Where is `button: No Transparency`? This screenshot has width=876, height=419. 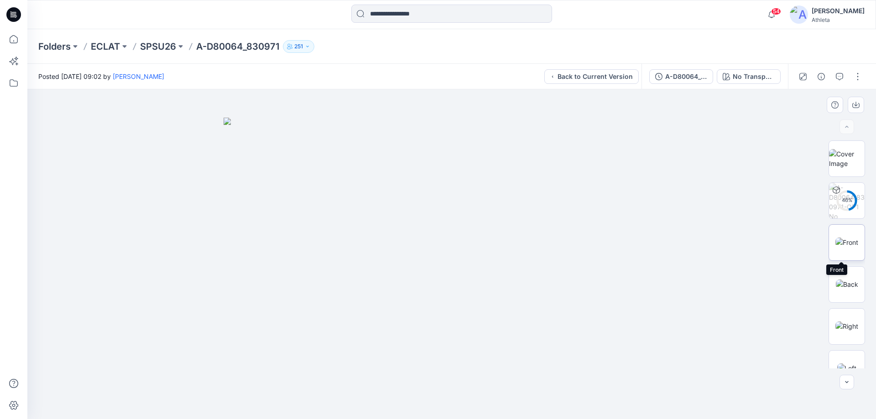
button: No Transparency is located at coordinates (748, 77).